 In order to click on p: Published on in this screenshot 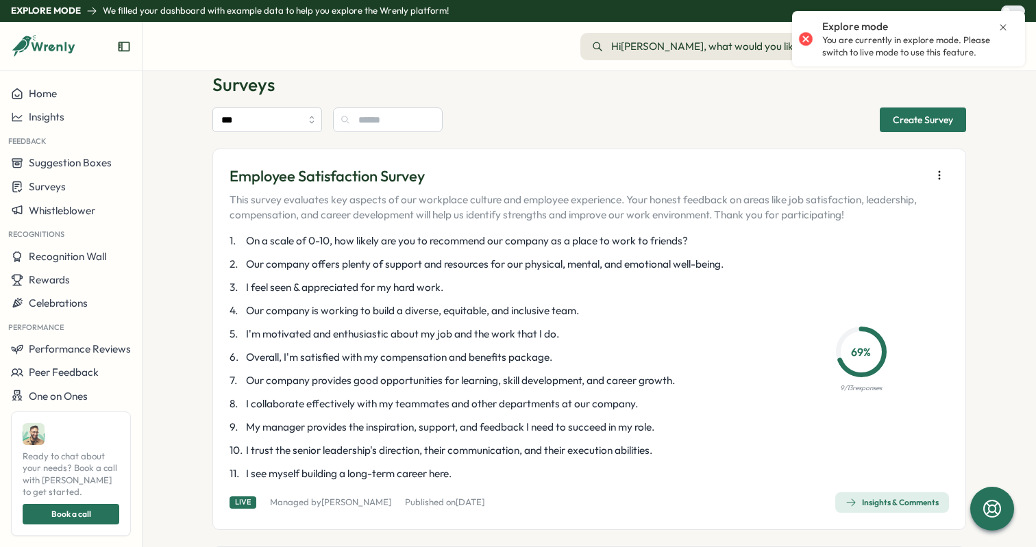, I will do `click(445, 503)`.